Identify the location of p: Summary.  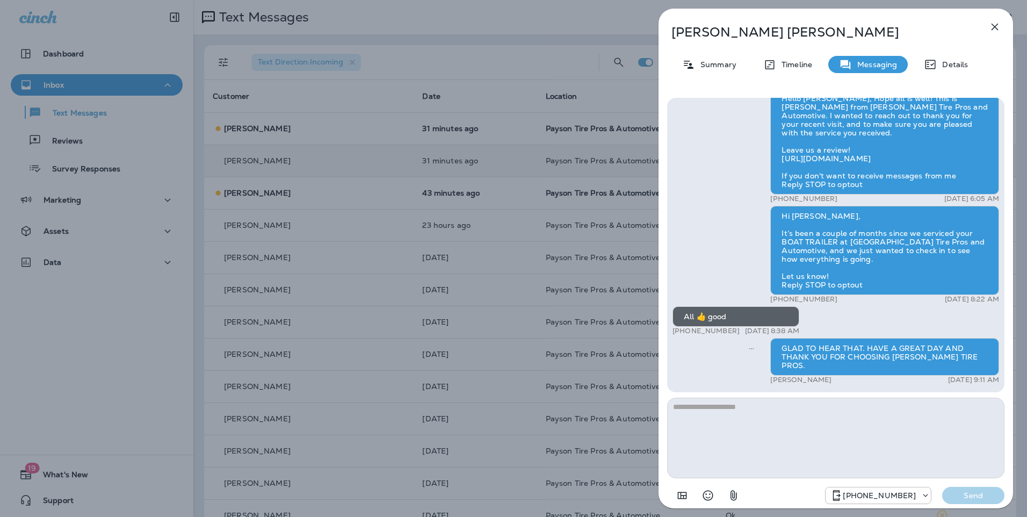
(715, 64).